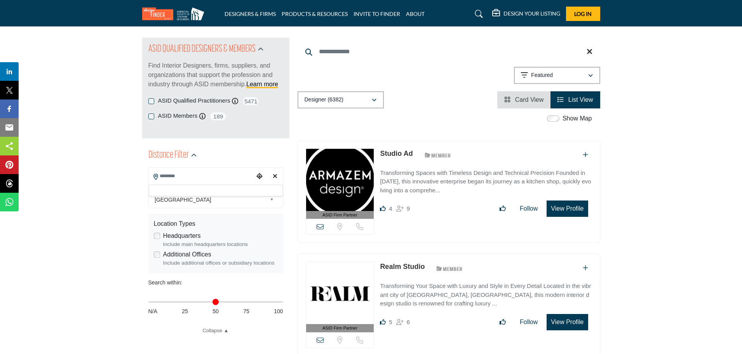 The image size is (742, 354). What do you see at coordinates (259, 176) in the screenshot?
I see `div: Choose your current location` at bounding box center [259, 176].